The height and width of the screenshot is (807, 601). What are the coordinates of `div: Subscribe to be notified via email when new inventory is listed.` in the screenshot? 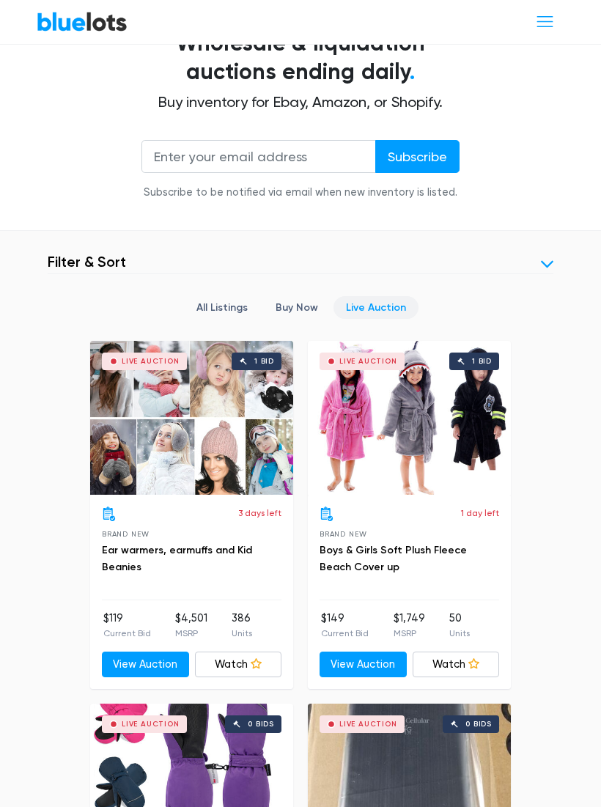 It's located at (300, 193).